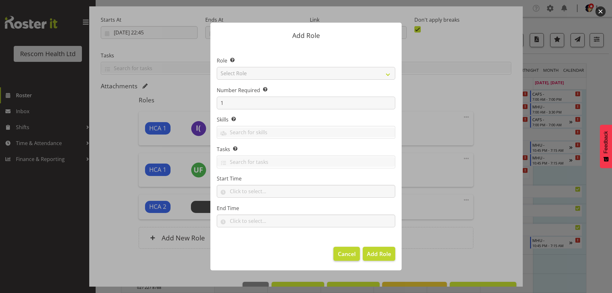 The width and height of the screenshot is (612, 293). What do you see at coordinates (346, 254) in the screenshot?
I see `button: Cancel` at bounding box center [346, 254].